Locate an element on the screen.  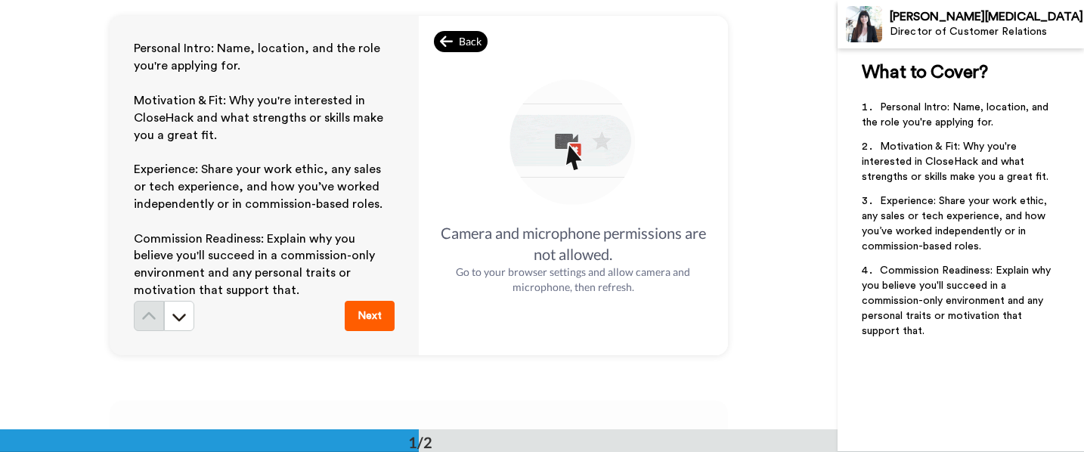
div: Back is located at coordinates (461, 42).